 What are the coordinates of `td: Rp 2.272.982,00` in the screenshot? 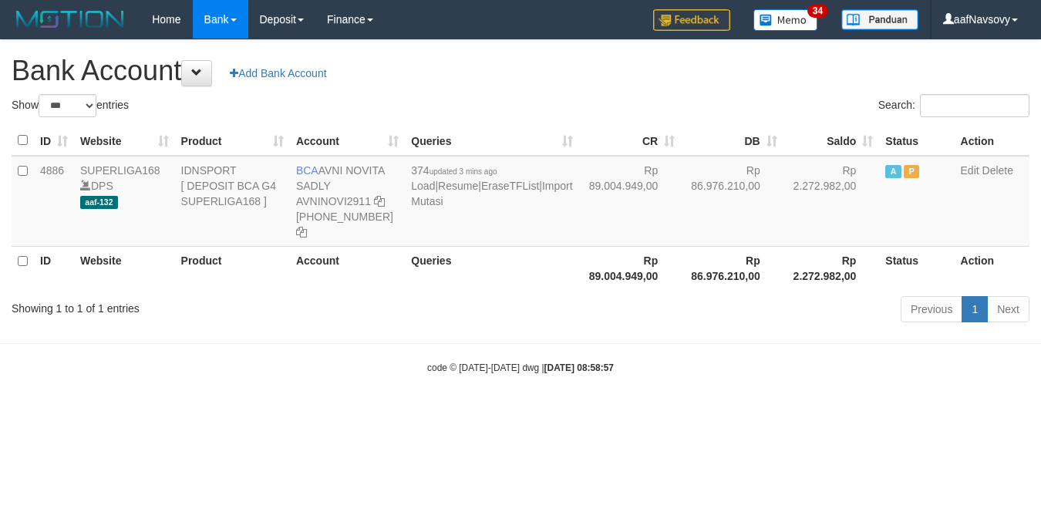 It's located at (831, 201).